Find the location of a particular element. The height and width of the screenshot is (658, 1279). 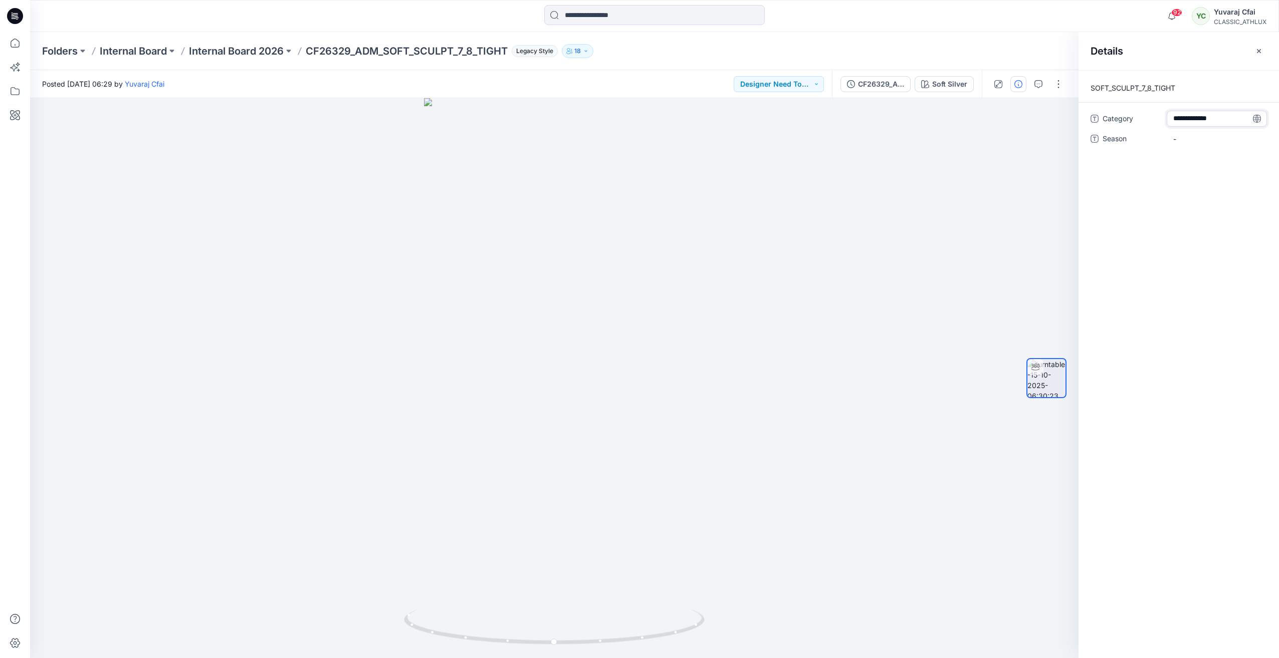

a: Internal Board is located at coordinates (133, 51).